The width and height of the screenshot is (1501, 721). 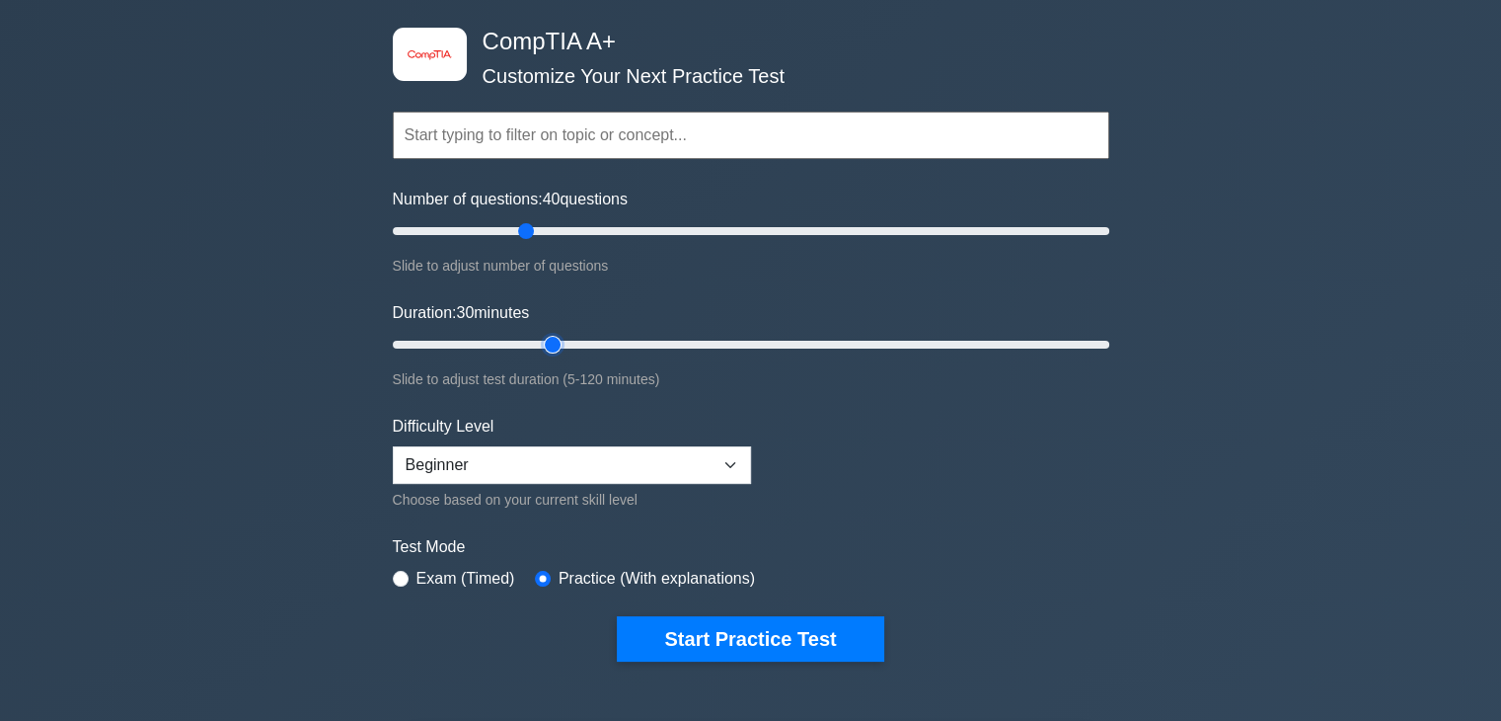 I want to click on label: Difficulty Level, so click(x=443, y=426).